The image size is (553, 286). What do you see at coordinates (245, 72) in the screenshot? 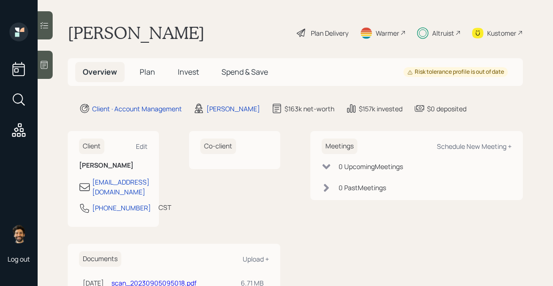
I see `span: Spend & Save` at bounding box center [245, 72].